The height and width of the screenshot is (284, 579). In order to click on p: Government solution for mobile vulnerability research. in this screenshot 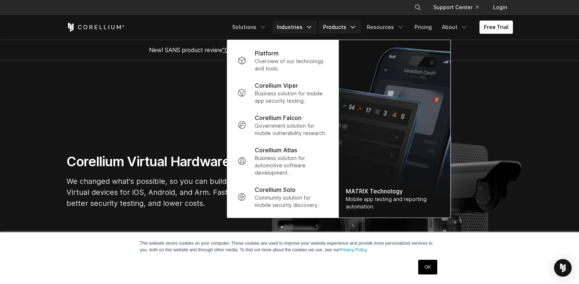, I will do `click(291, 130)`.